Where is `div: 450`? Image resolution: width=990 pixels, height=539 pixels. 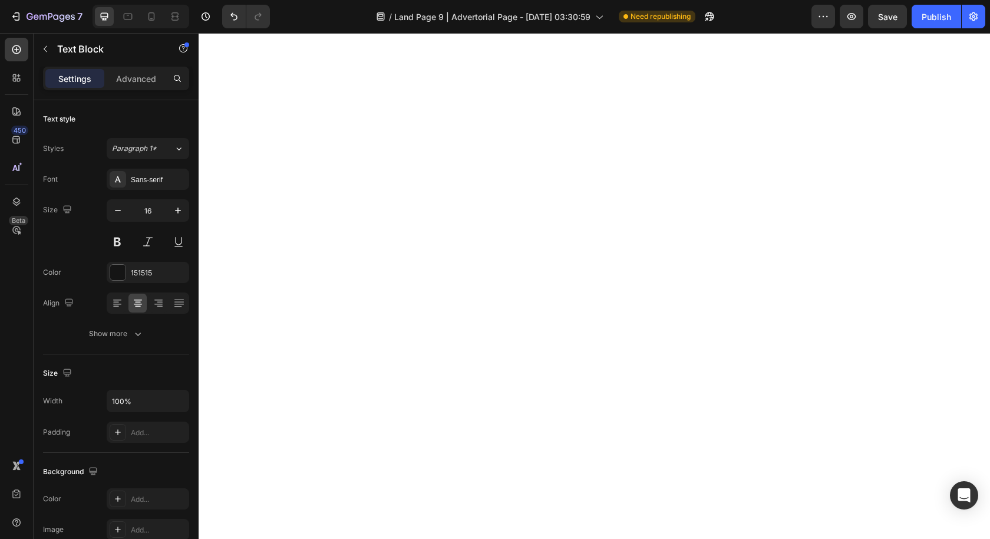 div: 450 is located at coordinates (19, 130).